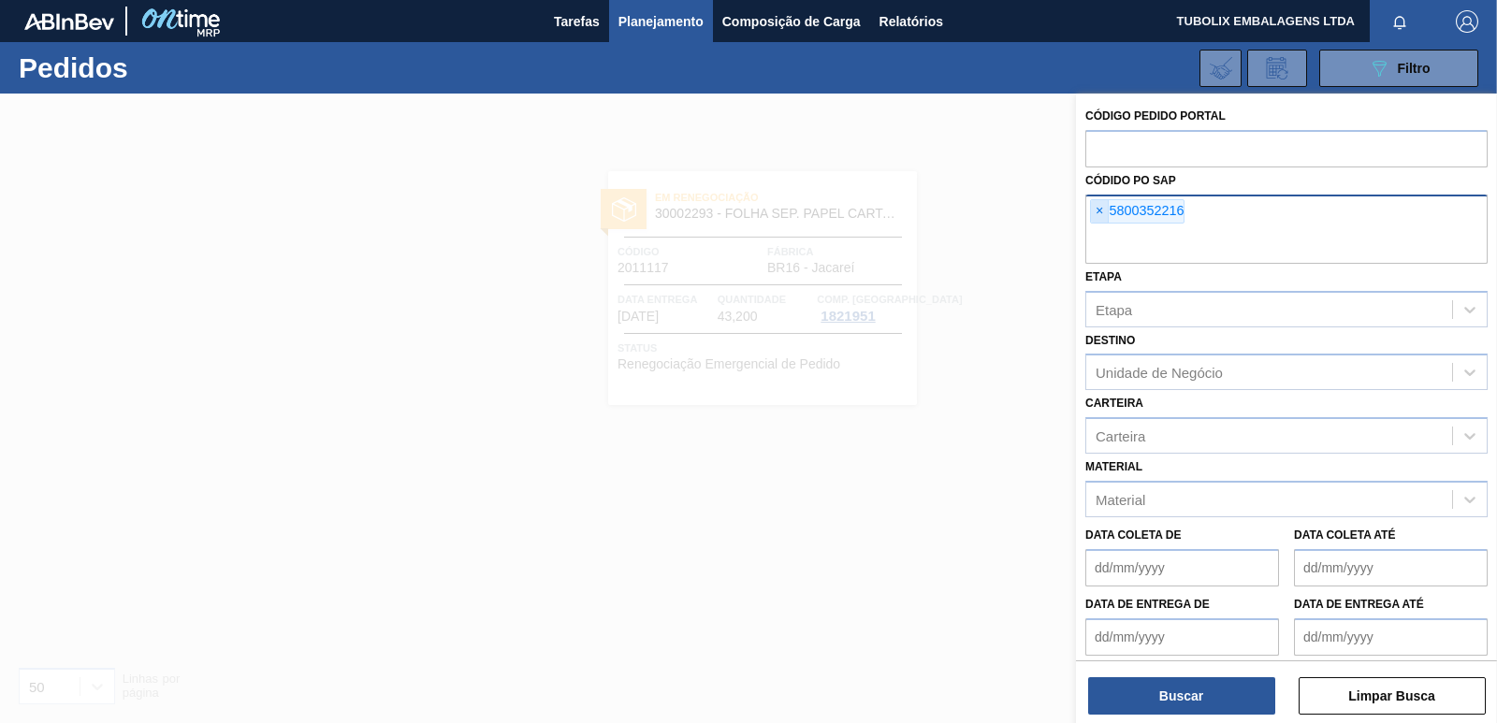  What do you see at coordinates (1130, 181) in the screenshot?
I see `label: Códido PO SAP` at bounding box center [1130, 181].